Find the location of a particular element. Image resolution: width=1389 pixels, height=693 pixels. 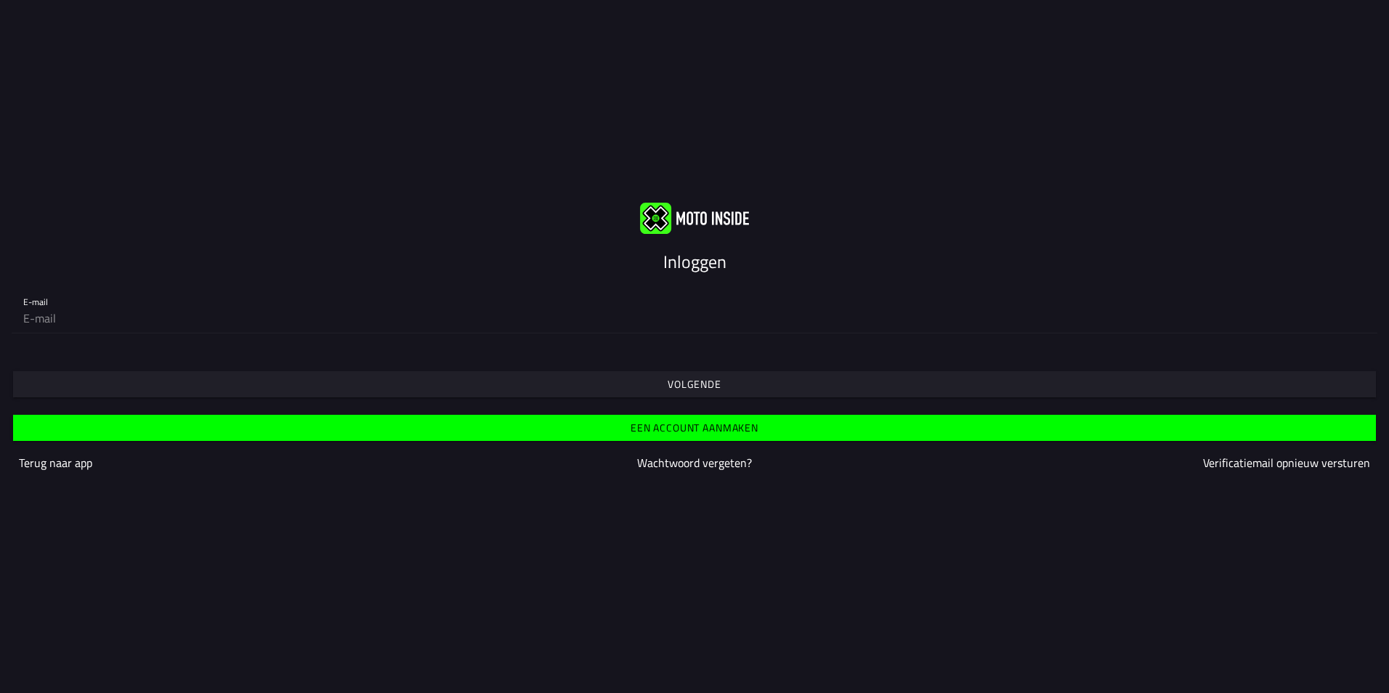

a: Verificatiemail opnieuw versturen is located at coordinates (1286, 463).